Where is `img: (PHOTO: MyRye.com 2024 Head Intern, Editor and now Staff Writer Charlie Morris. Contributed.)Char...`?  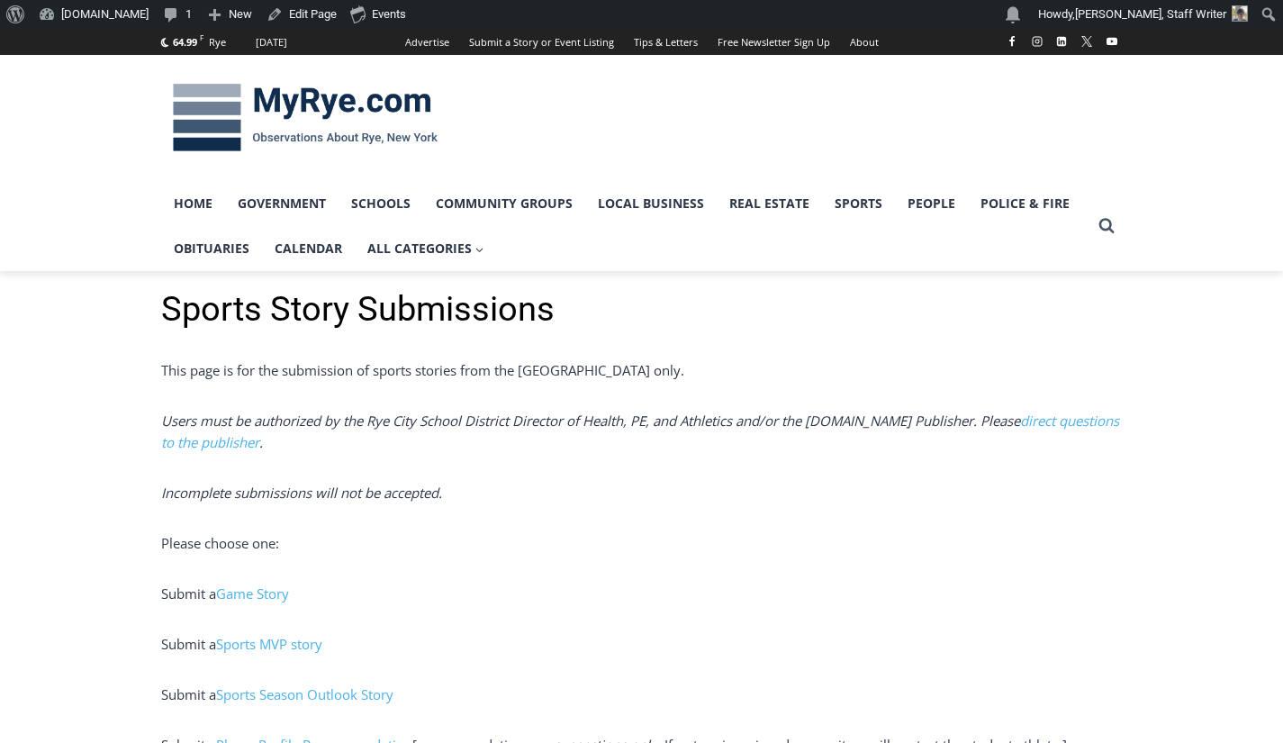 img: (PHOTO: MyRye.com 2024 Head Intern, Editor and now Staff Writer Charlie Morris. Contributed.)Char... is located at coordinates (1240, 14).